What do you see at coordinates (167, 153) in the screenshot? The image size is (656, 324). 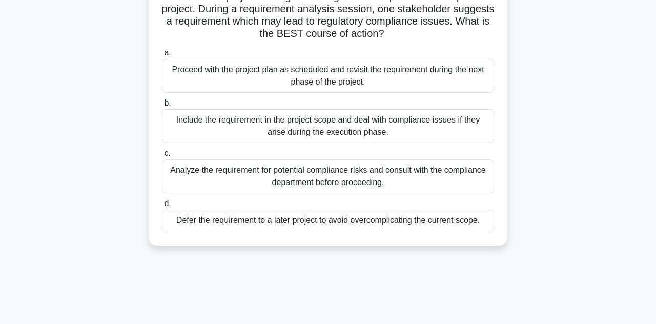 I see `span: c.` at bounding box center [167, 153].